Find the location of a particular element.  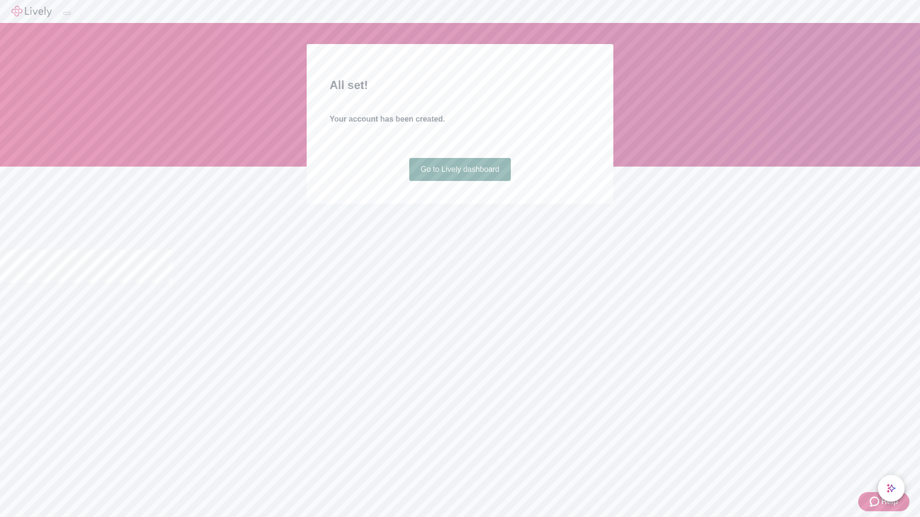

button: chat is located at coordinates (891, 489).